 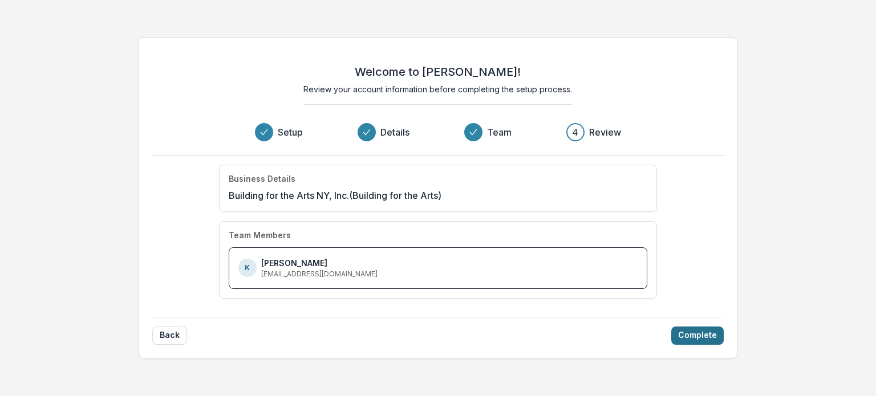 What do you see at coordinates (247, 268) in the screenshot?
I see `p: K` at bounding box center [247, 268].